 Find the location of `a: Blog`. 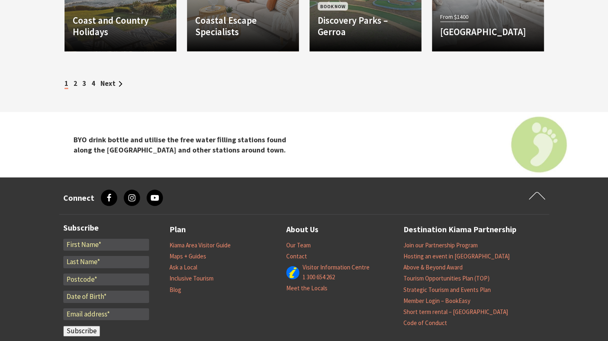

a: Blog is located at coordinates (175, 290).